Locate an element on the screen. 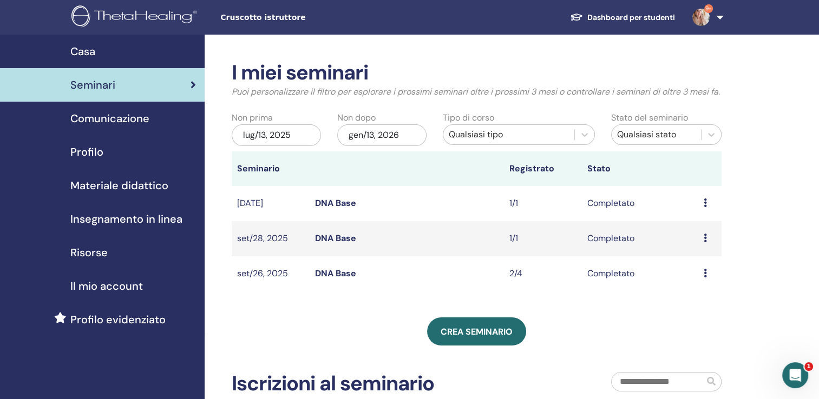 The height and width of the screenshot is (399, 819). th: Seminario is located at coordinates (271, 169).